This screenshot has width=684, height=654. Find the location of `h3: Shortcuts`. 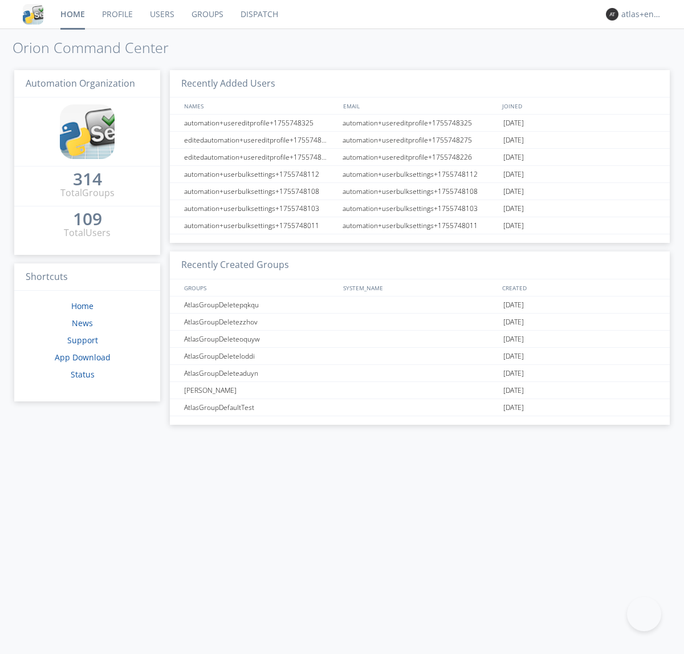

h3: Shortcuts is located at coordinates (87, 277).